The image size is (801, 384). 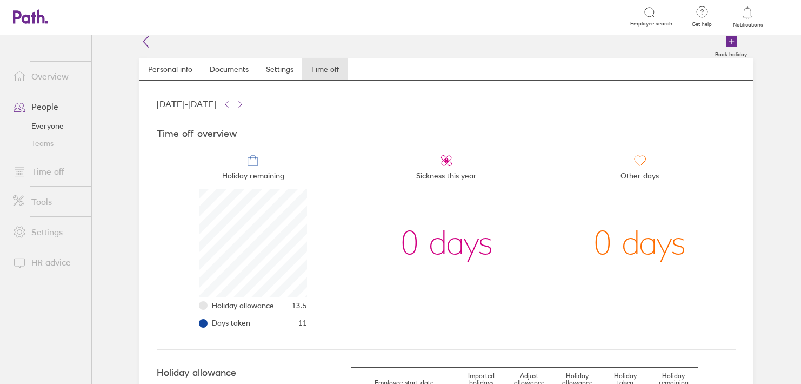 What do you see at coordinates (48, 143) in the screenshot?
I see `a: Teams` at bounding box center [48, 143].